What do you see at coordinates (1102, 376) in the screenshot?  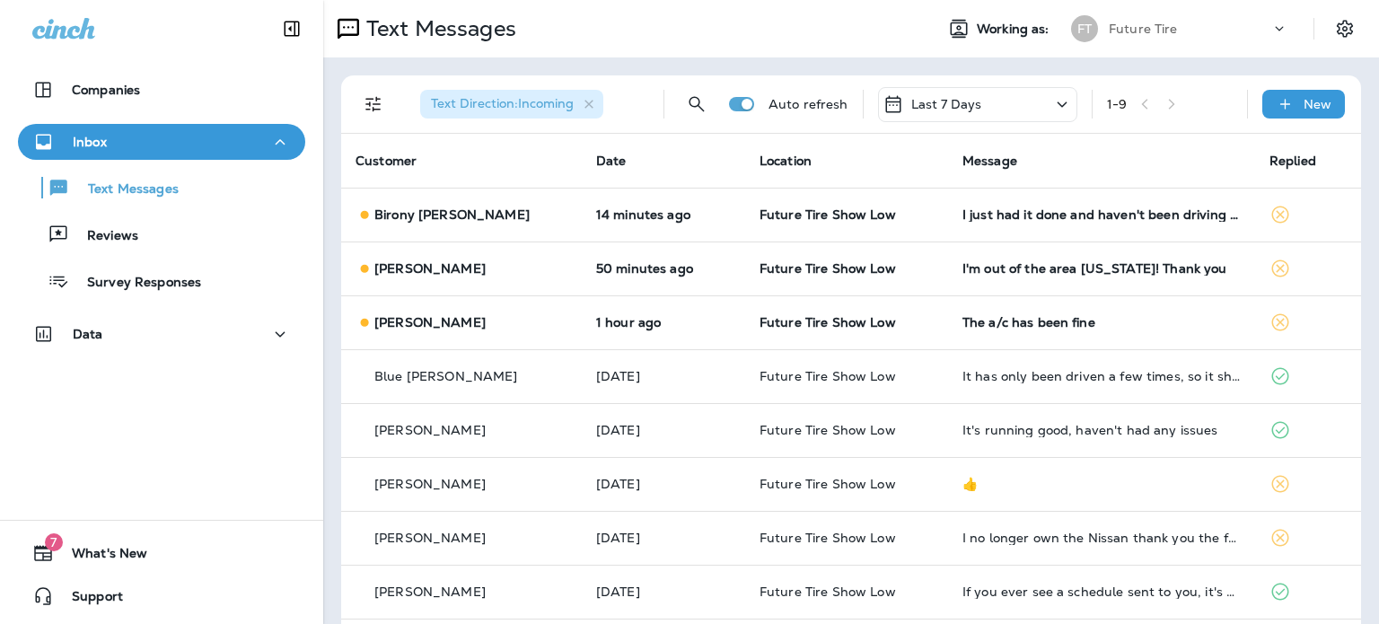 I see `div: It has only been driven a few times, so it should be good.` at bounding box center [1102, 376].